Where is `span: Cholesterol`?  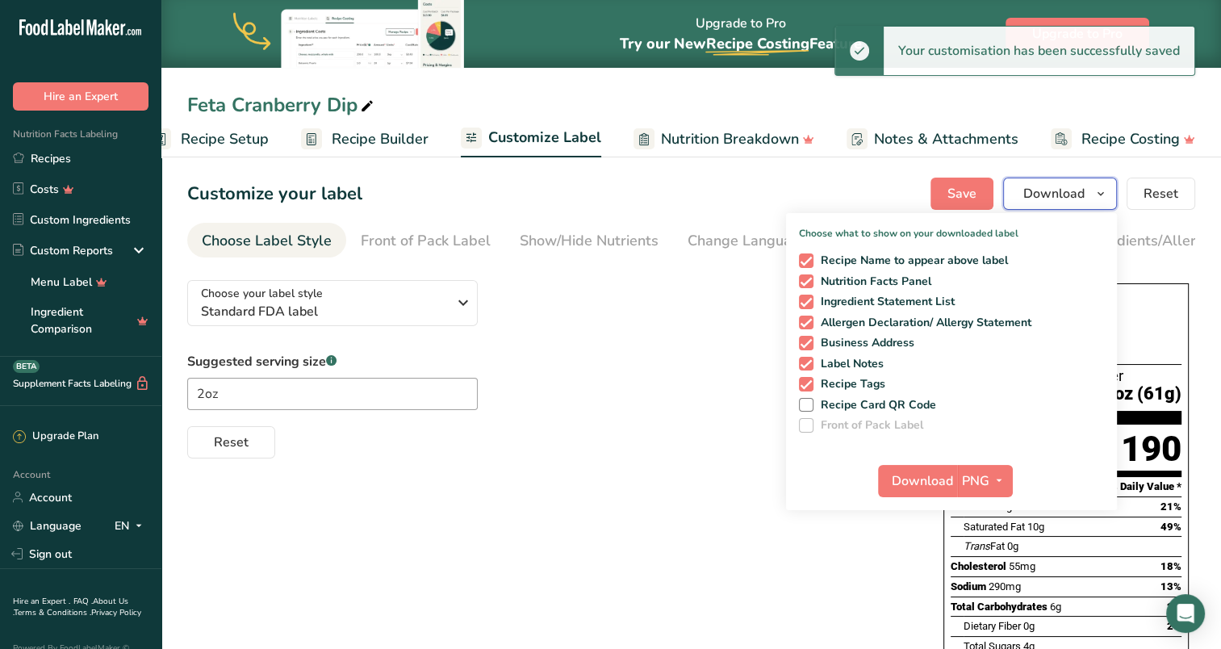
span: Cholesterol is located at coordinates (978, 566).